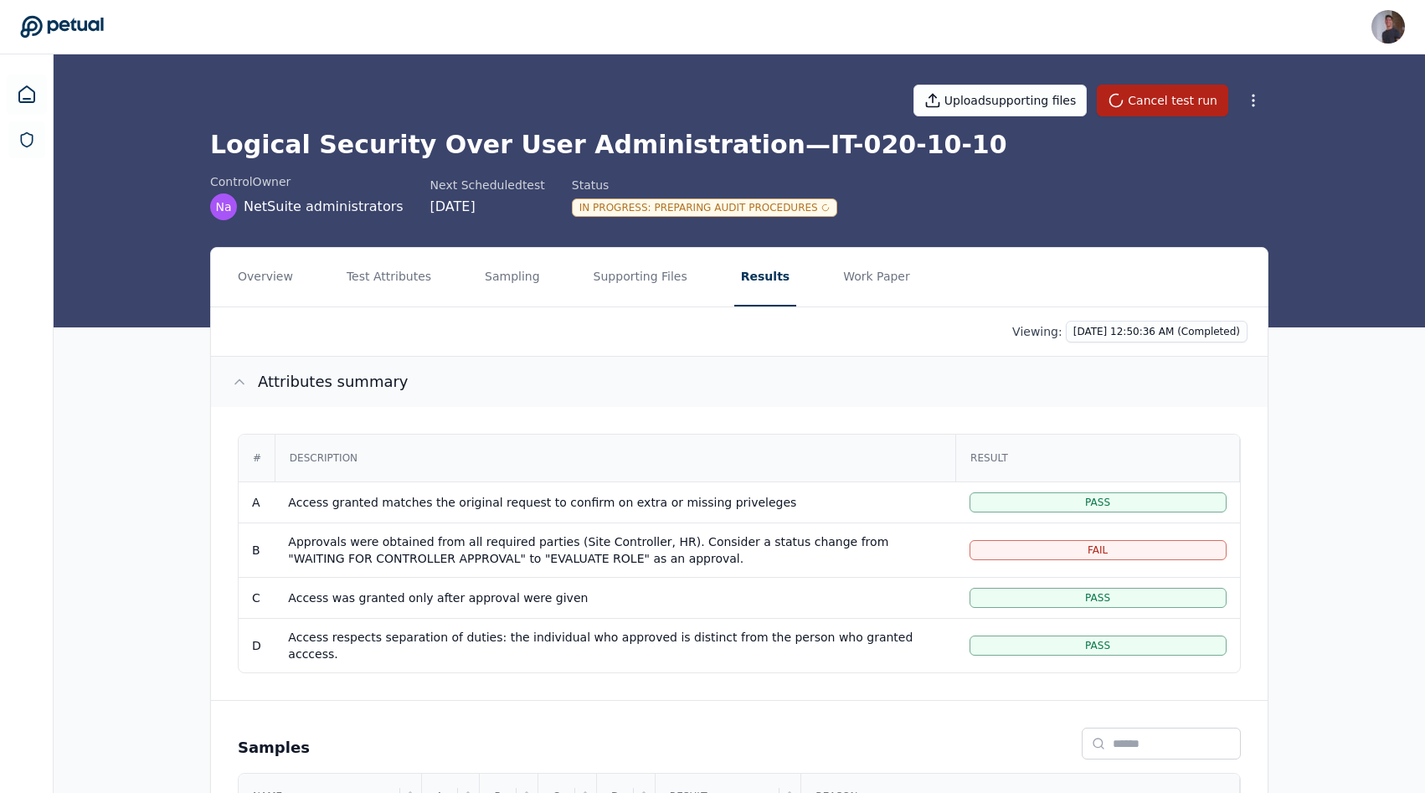 The width and height of the screenshot is (1425, 793). I want to click on span: Na, so click(223, 207).